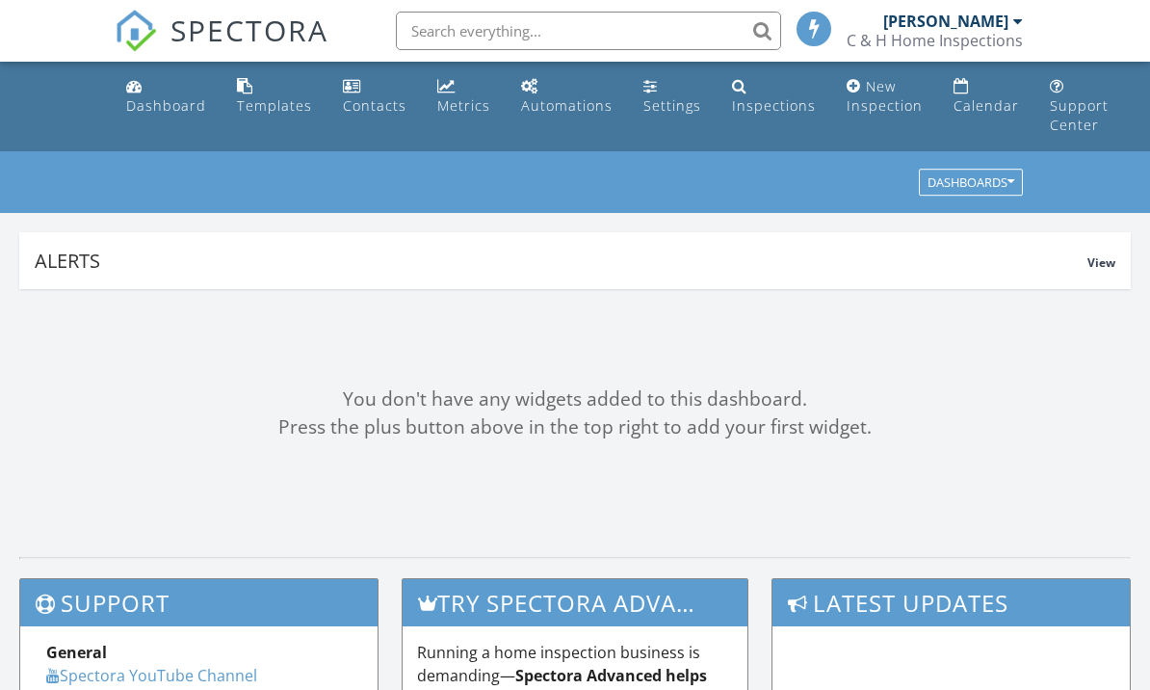 This screenshot has width=1150, height=690. I want to click on div: Templates, so click(275, 105).